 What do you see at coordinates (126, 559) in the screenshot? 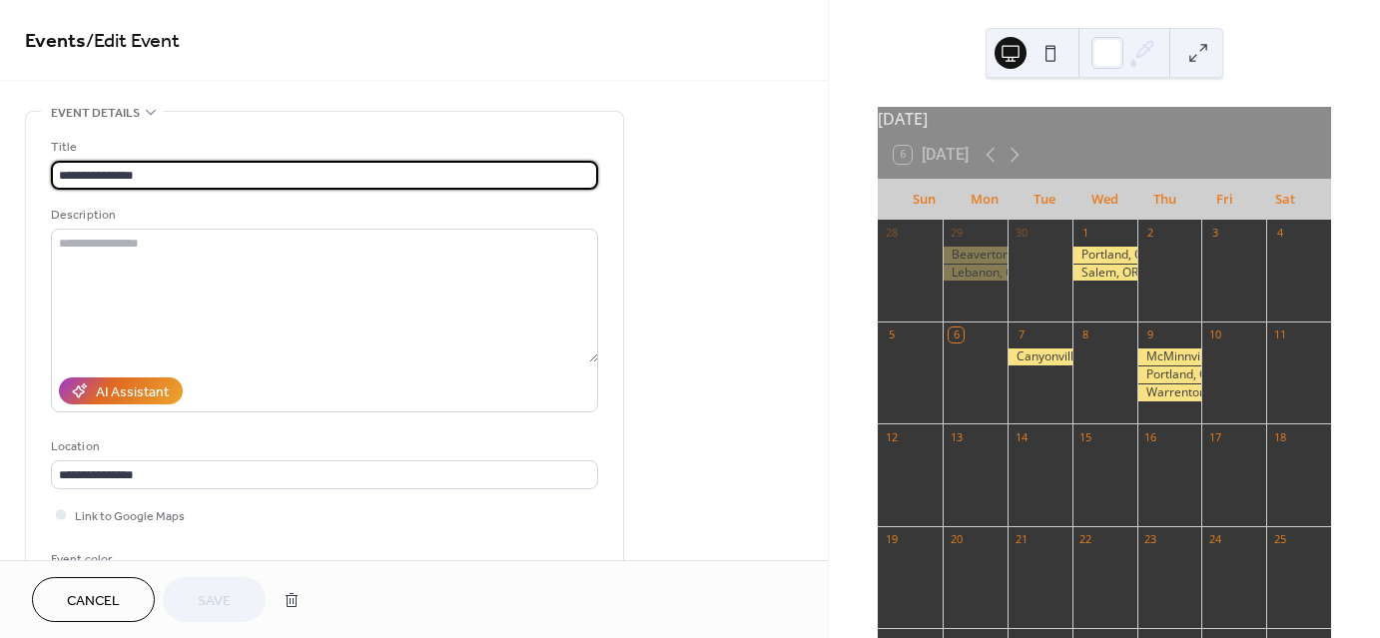
I see `div: Event color` at bounding box center [126, 559].